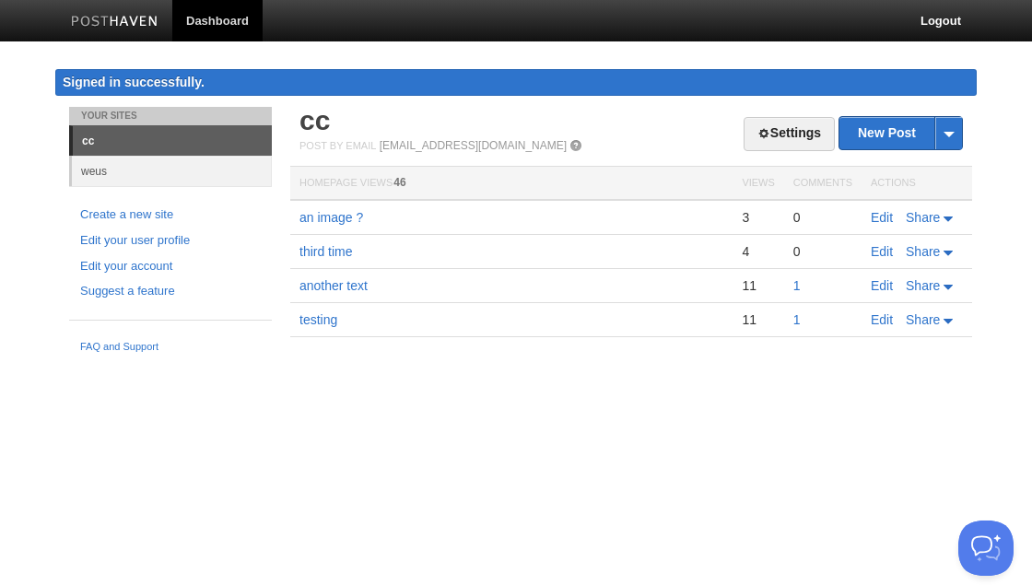  Describe the element at coordinates (171, 241) in the screenshot. I see `a: Edit your user profile` at that location.